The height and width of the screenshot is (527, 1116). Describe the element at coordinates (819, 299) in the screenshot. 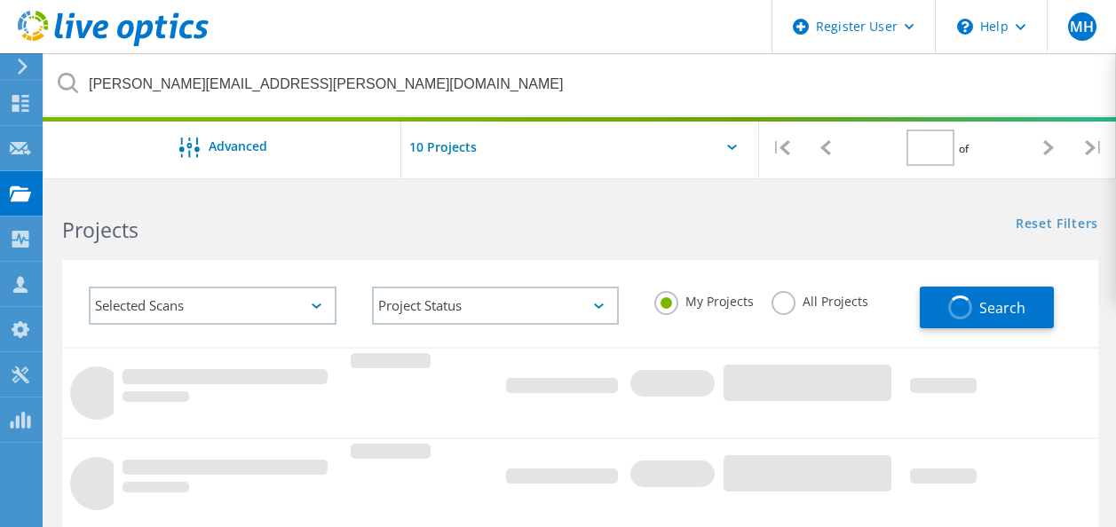

I see `label: All Projects` at that location.